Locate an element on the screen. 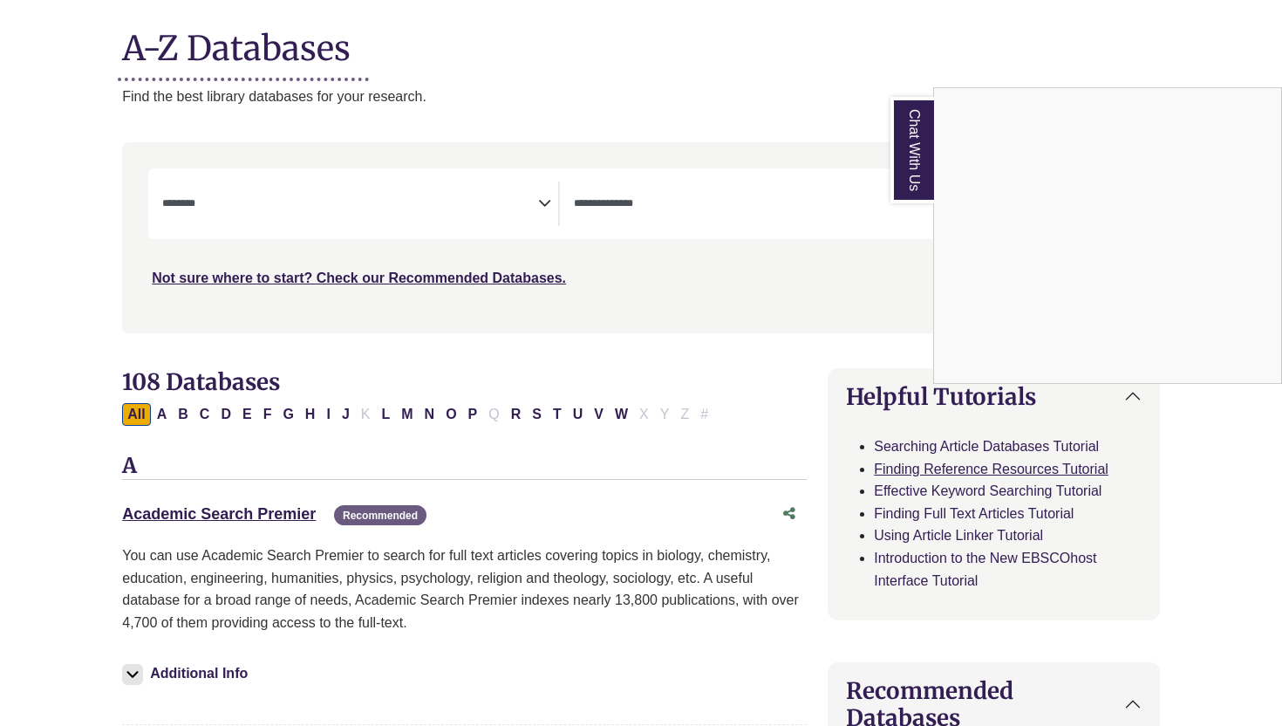 The width and height of the screenshot is (1282, 726). button: Filter Results W is located at coordinates (621, 414).